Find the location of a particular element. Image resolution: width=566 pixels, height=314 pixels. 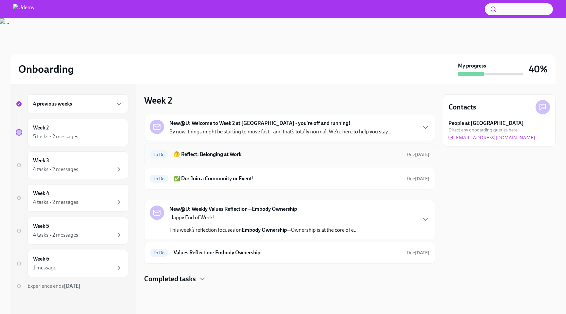

h6: 🤔 Reflect: Belonging at Work is located at coordinates (288, 154).